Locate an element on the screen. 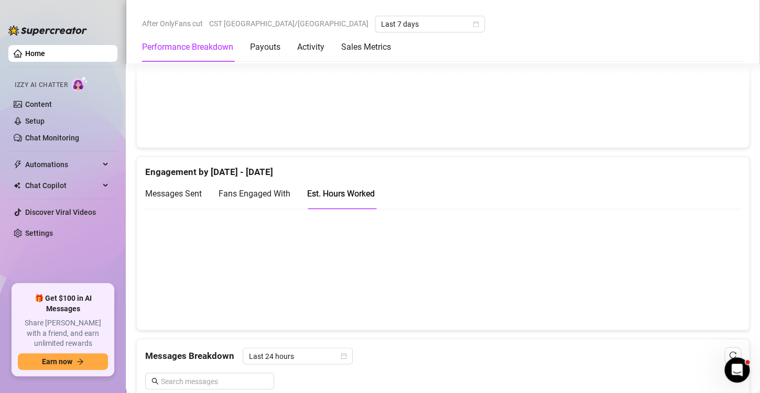 The image size is (760, 393). div: Performance Breakdown is located at coordinates (188, 47).